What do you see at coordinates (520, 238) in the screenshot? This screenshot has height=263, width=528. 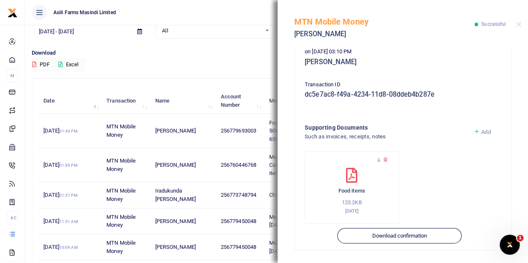 I see `span: 1` at bounding box center [520, 238].